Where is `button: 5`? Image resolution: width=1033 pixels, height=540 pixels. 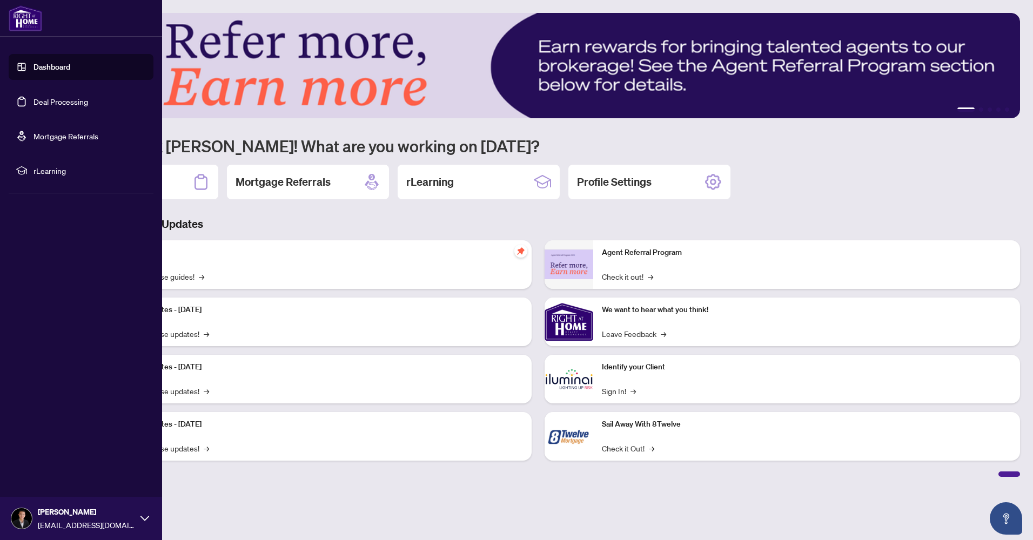 button: 5 is located at coordinates (1007, 110).